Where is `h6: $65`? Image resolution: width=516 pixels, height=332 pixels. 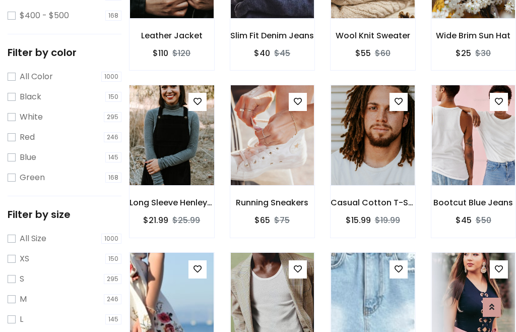
h6: $65 is located at coordinates (262, 220).